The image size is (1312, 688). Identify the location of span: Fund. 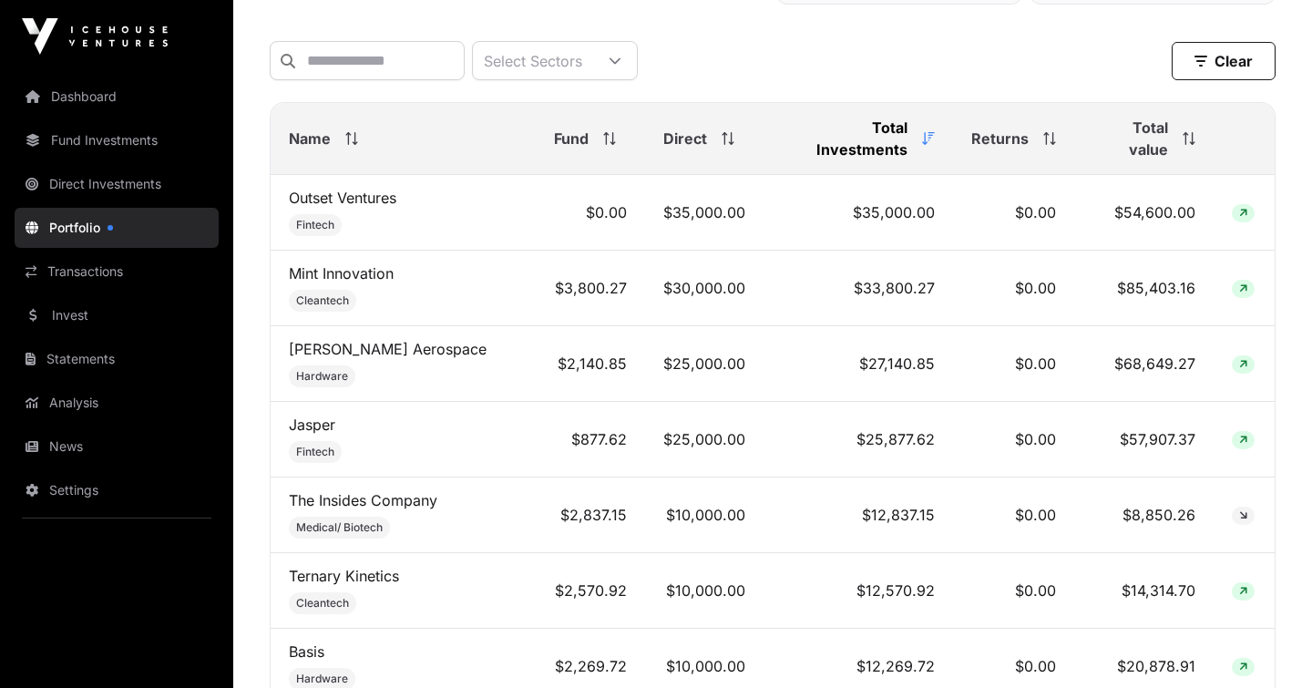
(571, 139).